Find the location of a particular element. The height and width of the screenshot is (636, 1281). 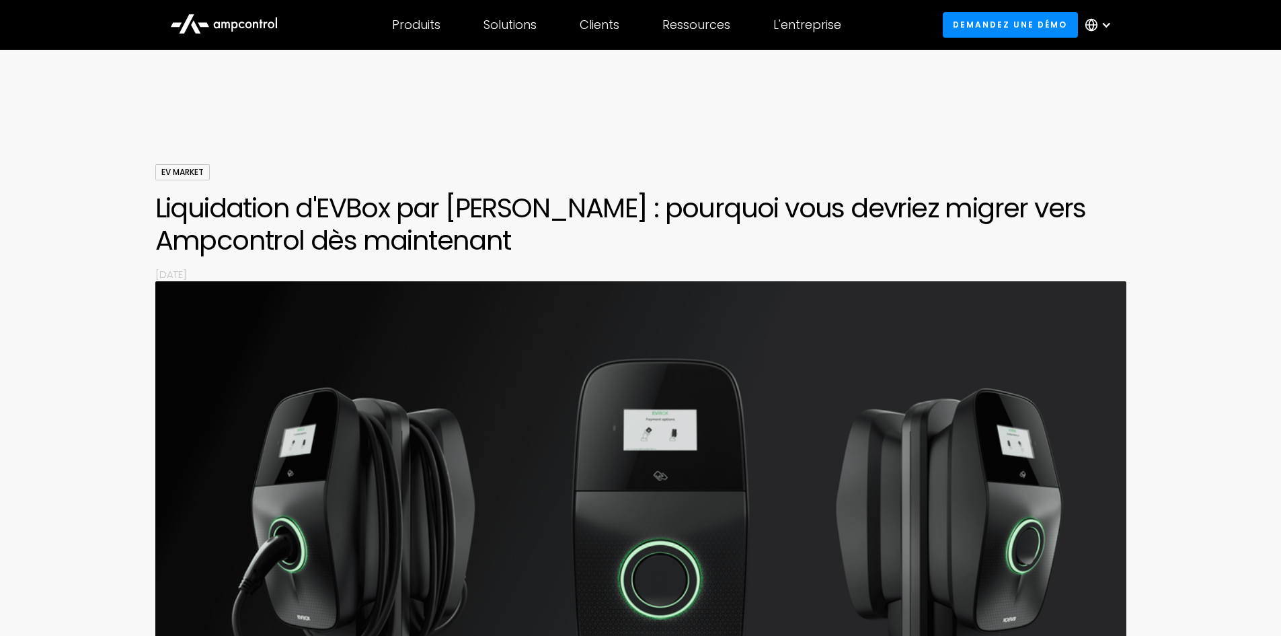

div: L'entreprise is located at coordinates (807, 25).